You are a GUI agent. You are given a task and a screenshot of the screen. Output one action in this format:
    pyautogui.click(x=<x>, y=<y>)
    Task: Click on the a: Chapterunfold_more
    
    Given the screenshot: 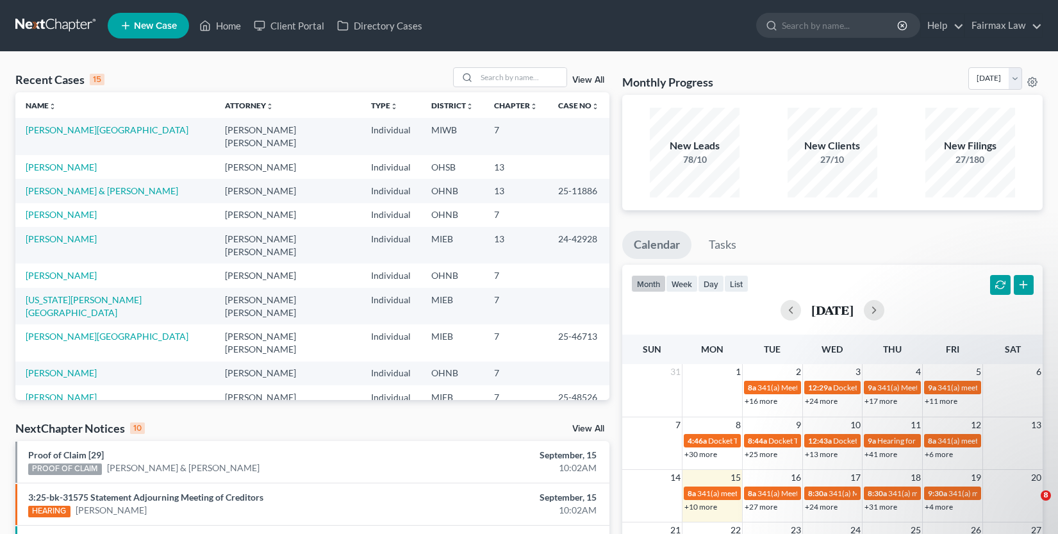 What is the action you would take?
    pyautogui.click(x=516, y=105)
    